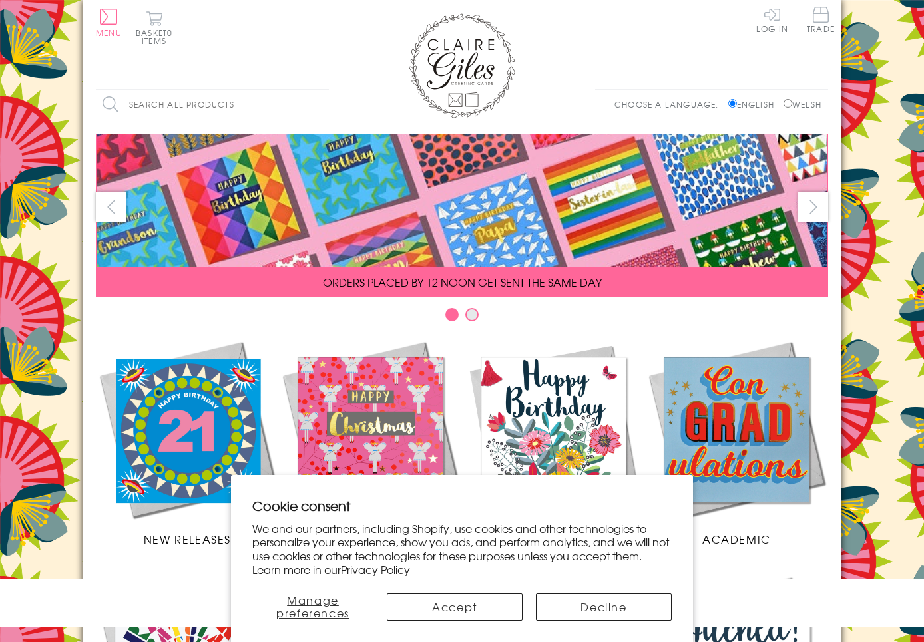  I want to click on input: Search all products, so click(212, 104).